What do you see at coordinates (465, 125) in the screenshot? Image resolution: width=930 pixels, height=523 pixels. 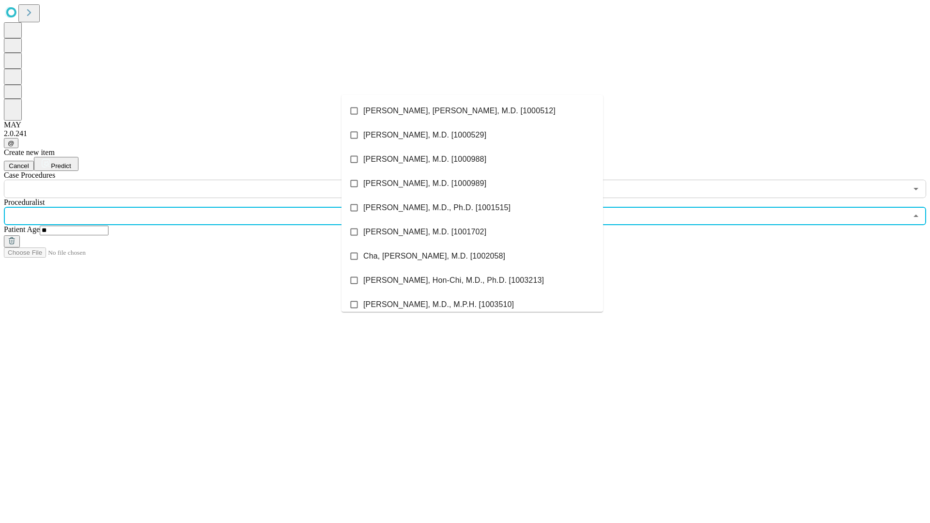 I see `div: MAY` at bounding box center [465, 125].